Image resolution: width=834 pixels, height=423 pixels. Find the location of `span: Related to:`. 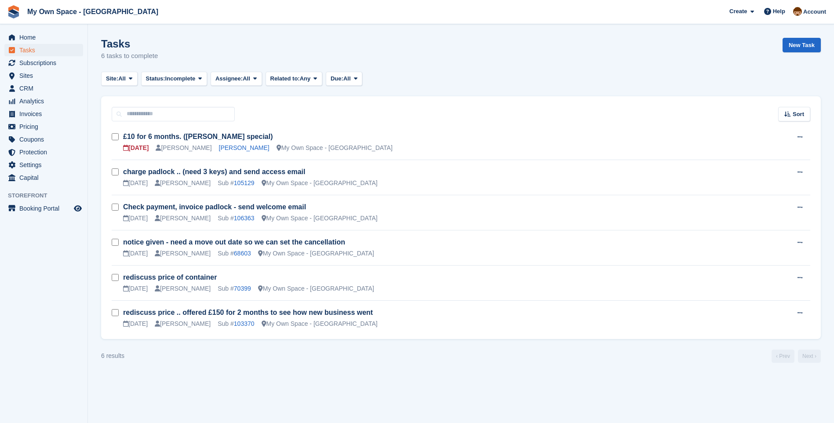

span: Related to: is located at coordinates (285, 79).